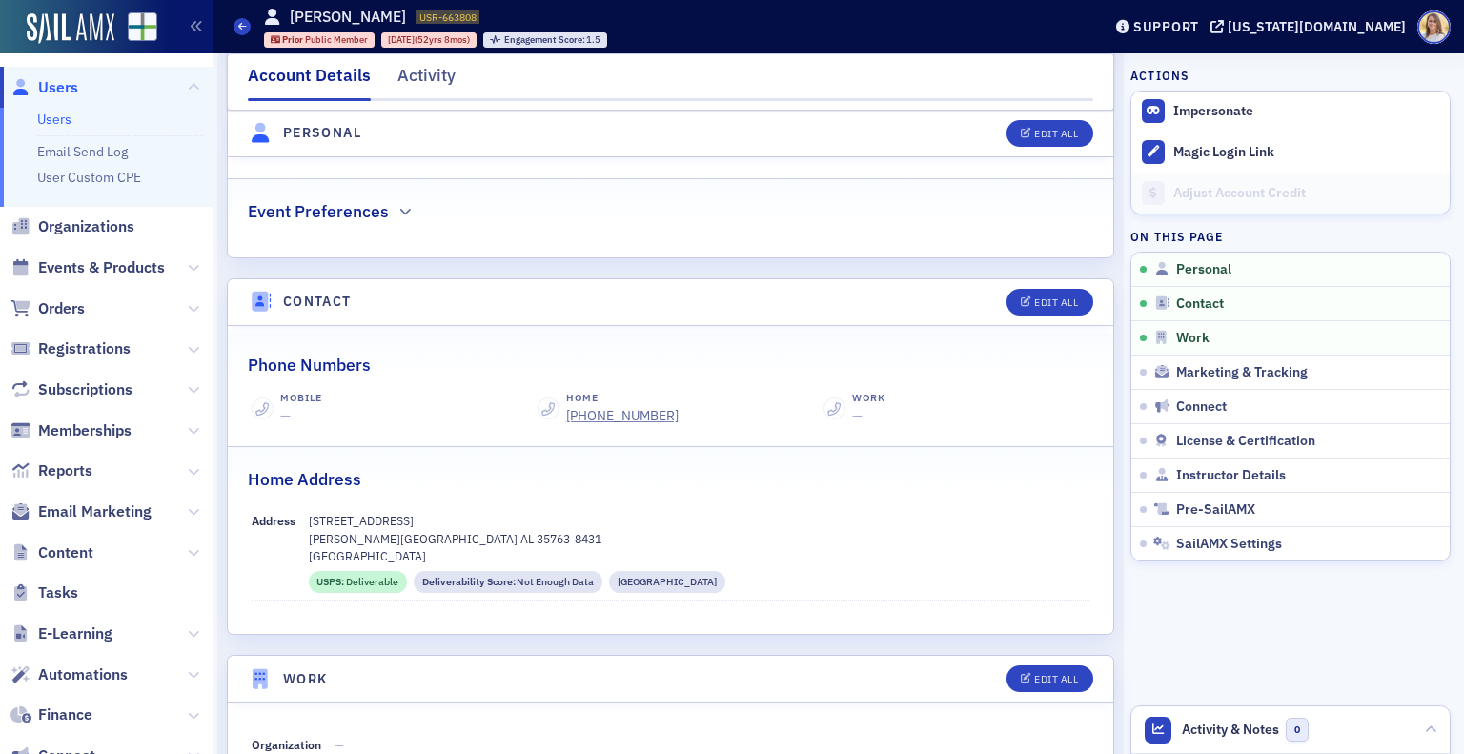 This screenshot has width=1464, height=754. I want to click on div: Activity, so click(426, 80).